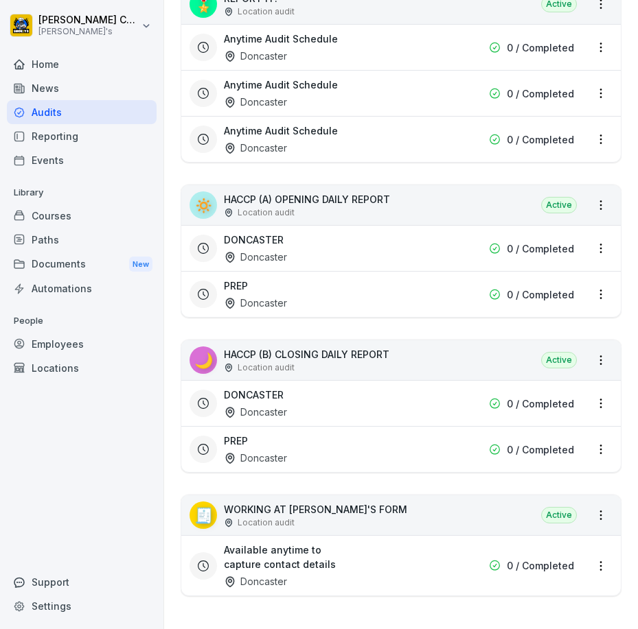  I want to click on div: News, so click(82, 88).